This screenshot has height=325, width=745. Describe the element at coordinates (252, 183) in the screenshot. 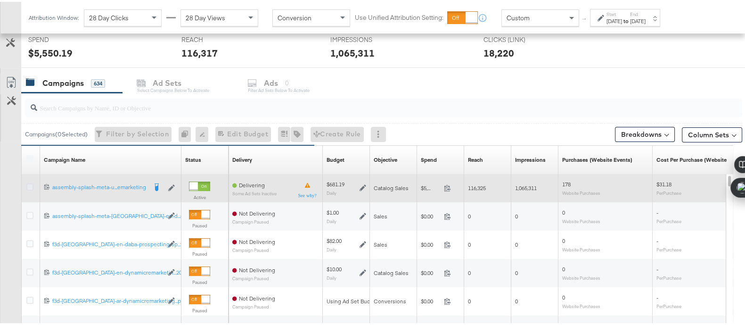

I see `span: Delivering` at that location.